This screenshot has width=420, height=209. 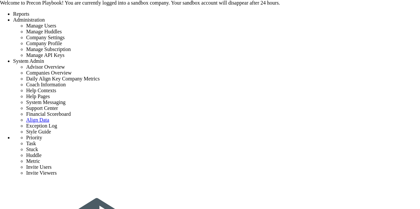 What do you see at coordinates (44, 43) in the screenshot?
I see `span: Company Profile` at bounding box center [44, 43].